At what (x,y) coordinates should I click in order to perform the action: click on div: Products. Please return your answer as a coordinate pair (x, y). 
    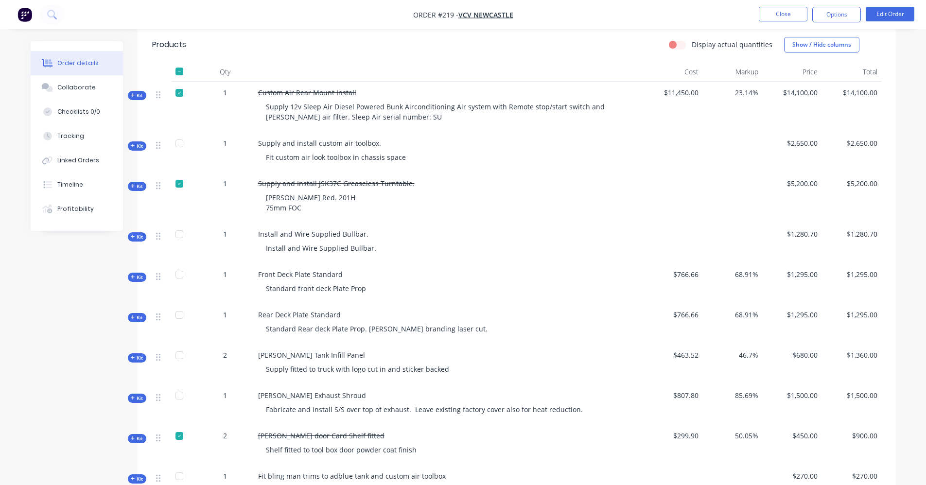
    Looking at the image, I should click on (169, 45).